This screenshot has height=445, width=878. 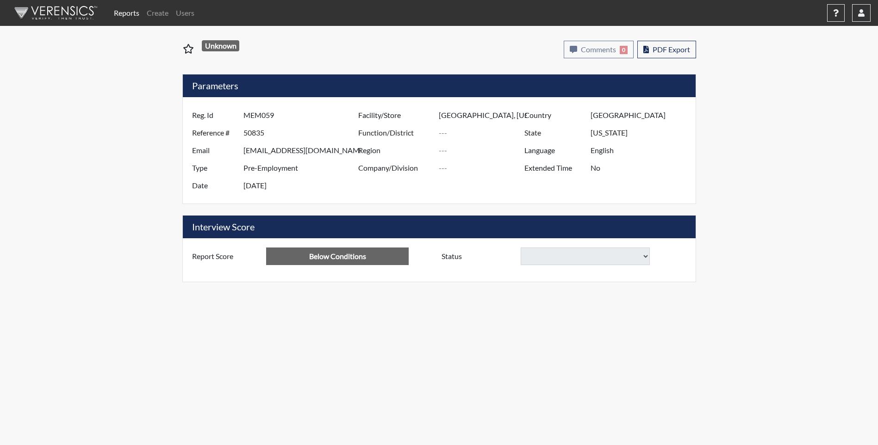 I want to click on a: Create, so click(x=157, y=13).